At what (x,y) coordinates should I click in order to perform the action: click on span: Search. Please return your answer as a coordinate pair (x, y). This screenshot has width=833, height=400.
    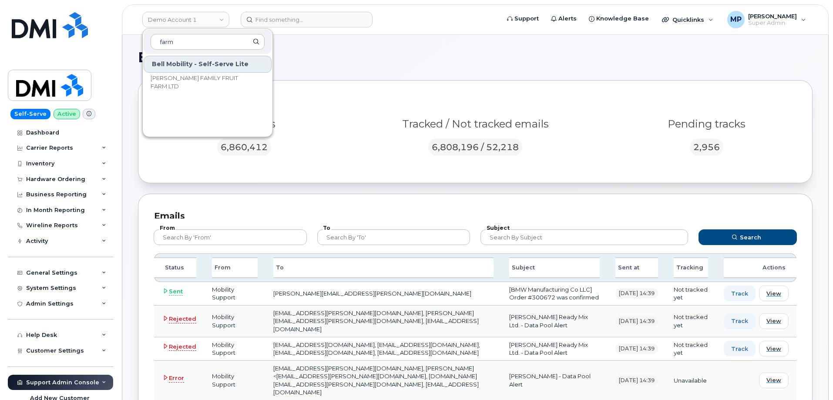
    Looking at the image, I should click on (750, 237).